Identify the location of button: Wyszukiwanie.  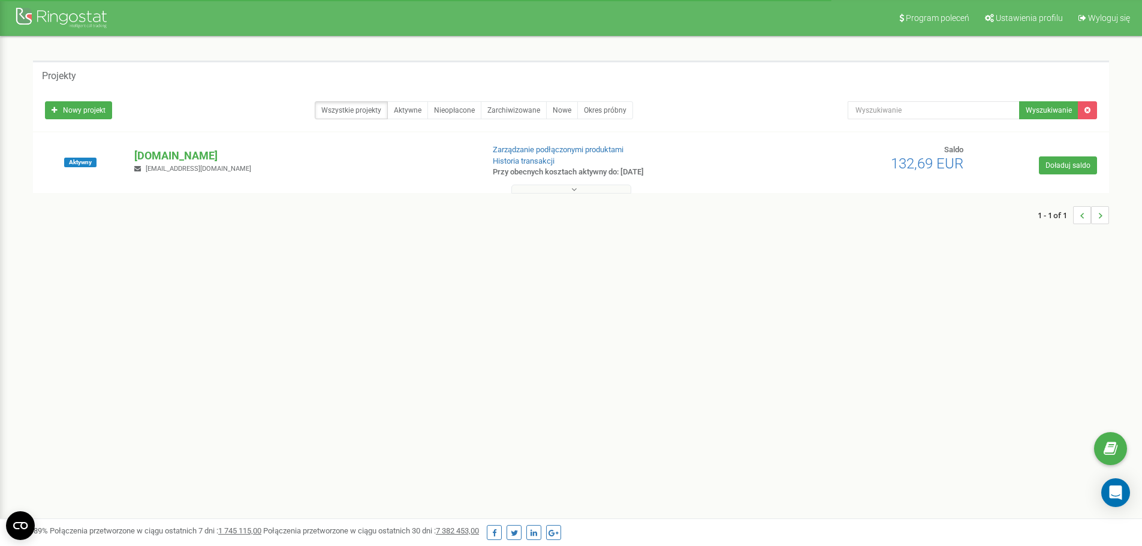
(1048, 110).